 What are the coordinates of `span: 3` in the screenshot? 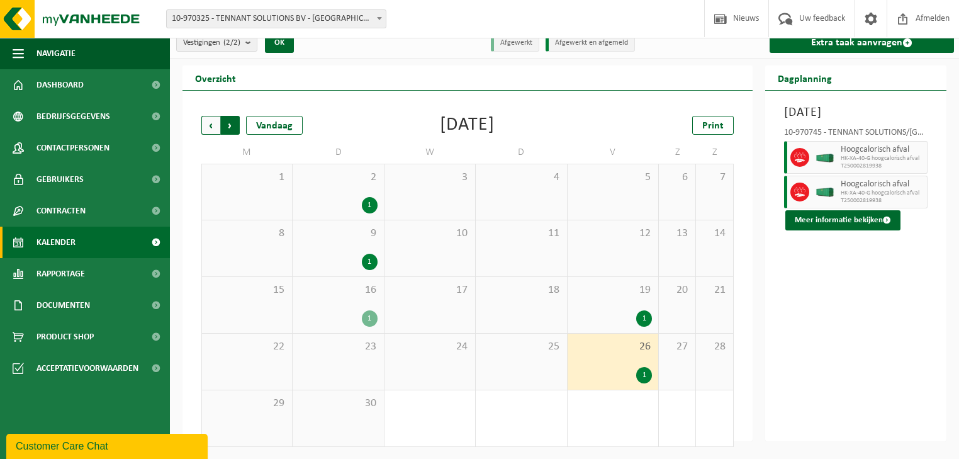 It's located at (430, 177).